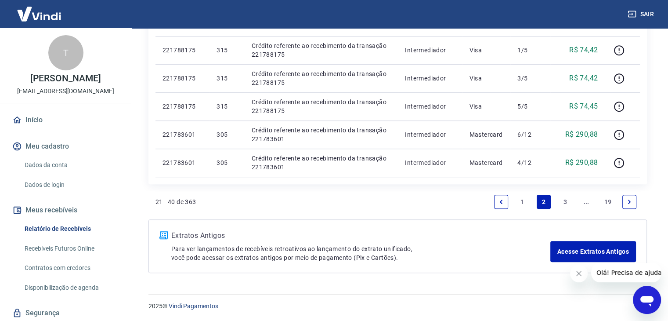 The width and height of the screenshot is (668, 321). What do you see at coordinates (629, 202) in the screenshot?
I see `a: Next page` at bounding box center [629, 202].